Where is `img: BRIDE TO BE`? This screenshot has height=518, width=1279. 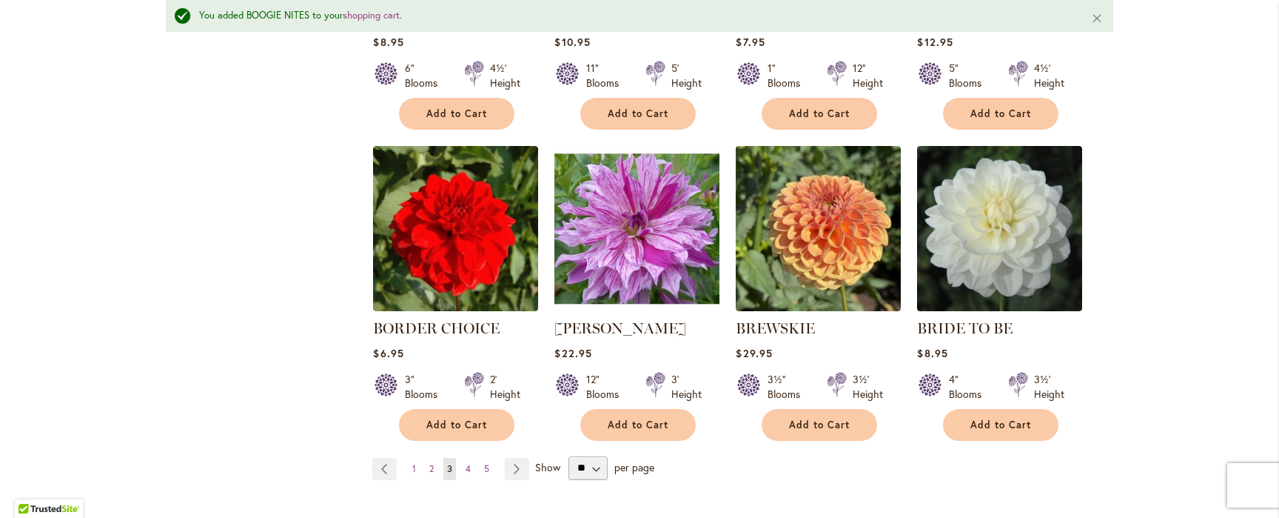
img: BRIDE TO BE is located at coordinates (1000, 228).